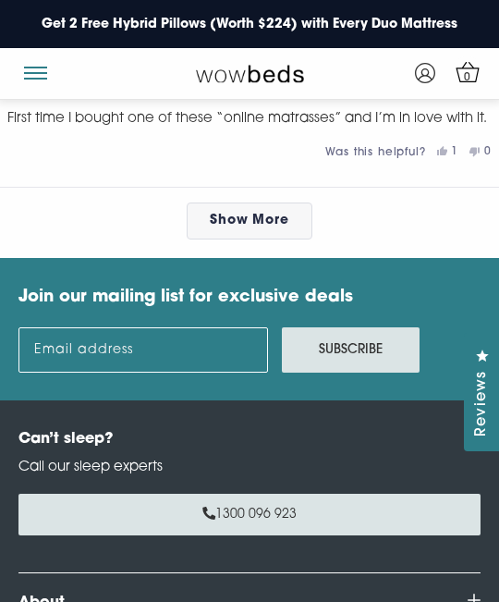  I want to click on span: Was this helpful?, so click(375, 152).